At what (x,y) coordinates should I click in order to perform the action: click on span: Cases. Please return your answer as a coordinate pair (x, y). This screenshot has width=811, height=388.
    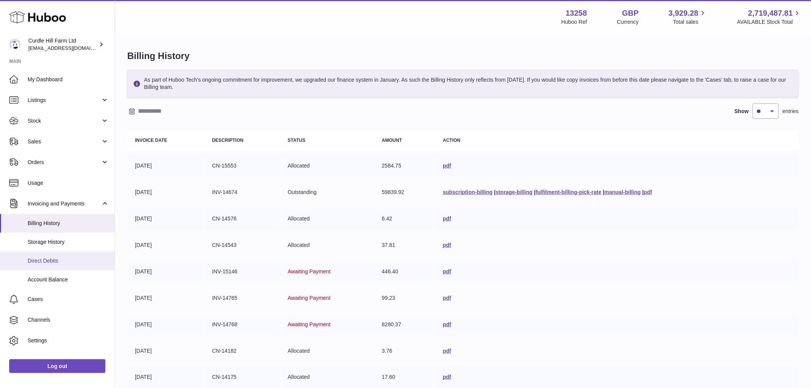
    Looking at the image, I should click on (68, 299).